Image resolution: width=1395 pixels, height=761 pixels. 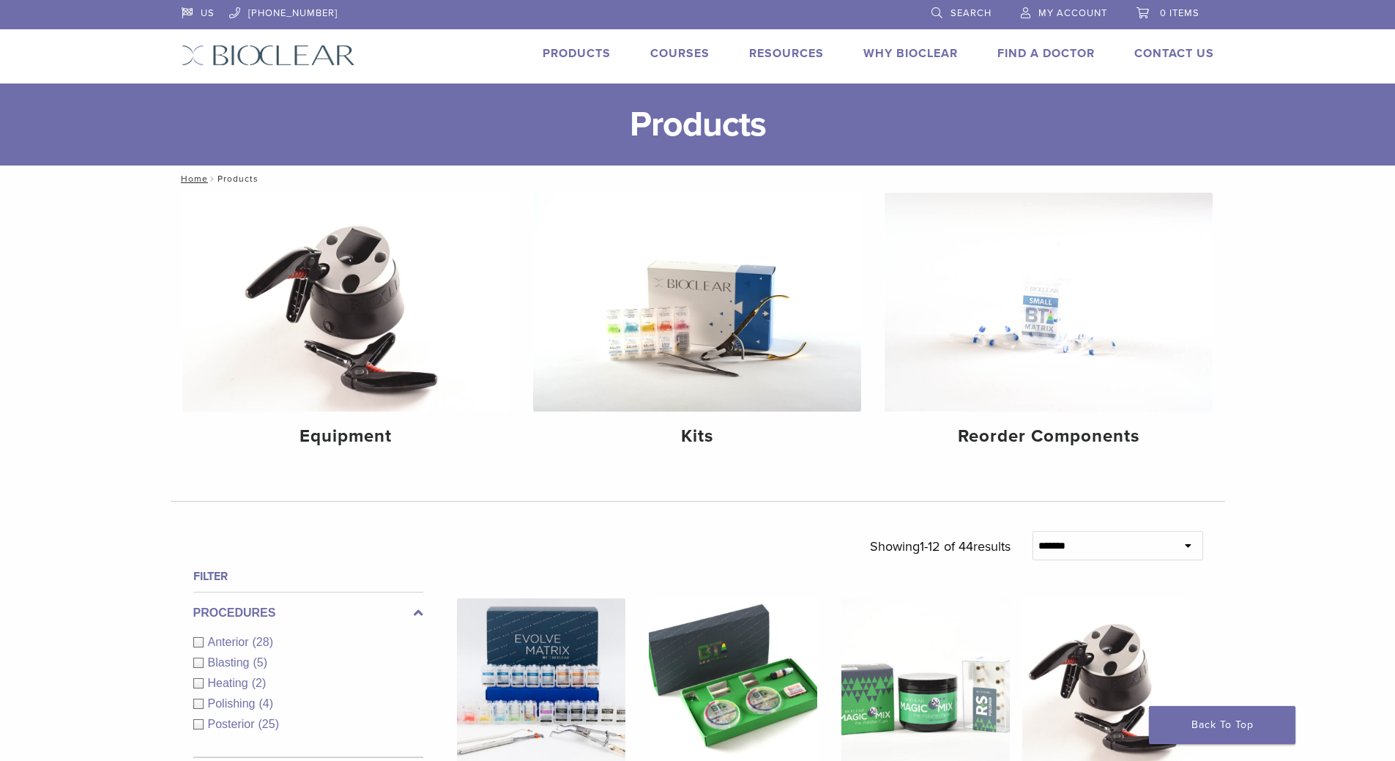 I want to click on a: Back To Top, so click(x=1222, y=725).